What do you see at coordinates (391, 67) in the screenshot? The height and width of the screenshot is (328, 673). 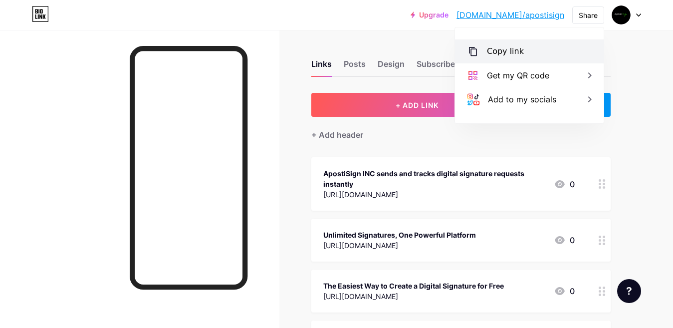 I see `div: Design` at bounding box center [391, 67].